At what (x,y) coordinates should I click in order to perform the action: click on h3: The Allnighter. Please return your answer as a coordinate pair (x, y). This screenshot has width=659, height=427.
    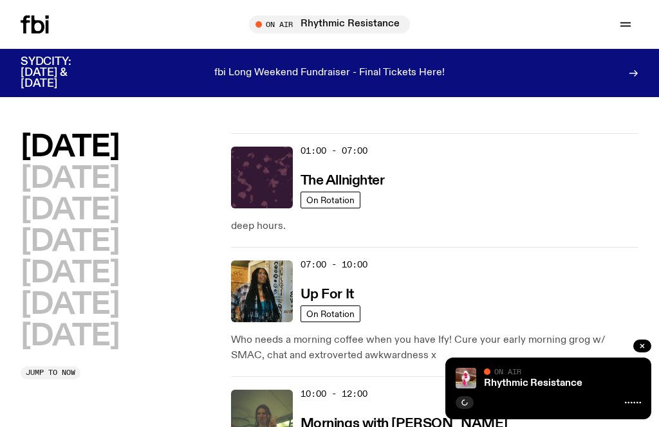
    Looking at the image, I should click on (342, 181).